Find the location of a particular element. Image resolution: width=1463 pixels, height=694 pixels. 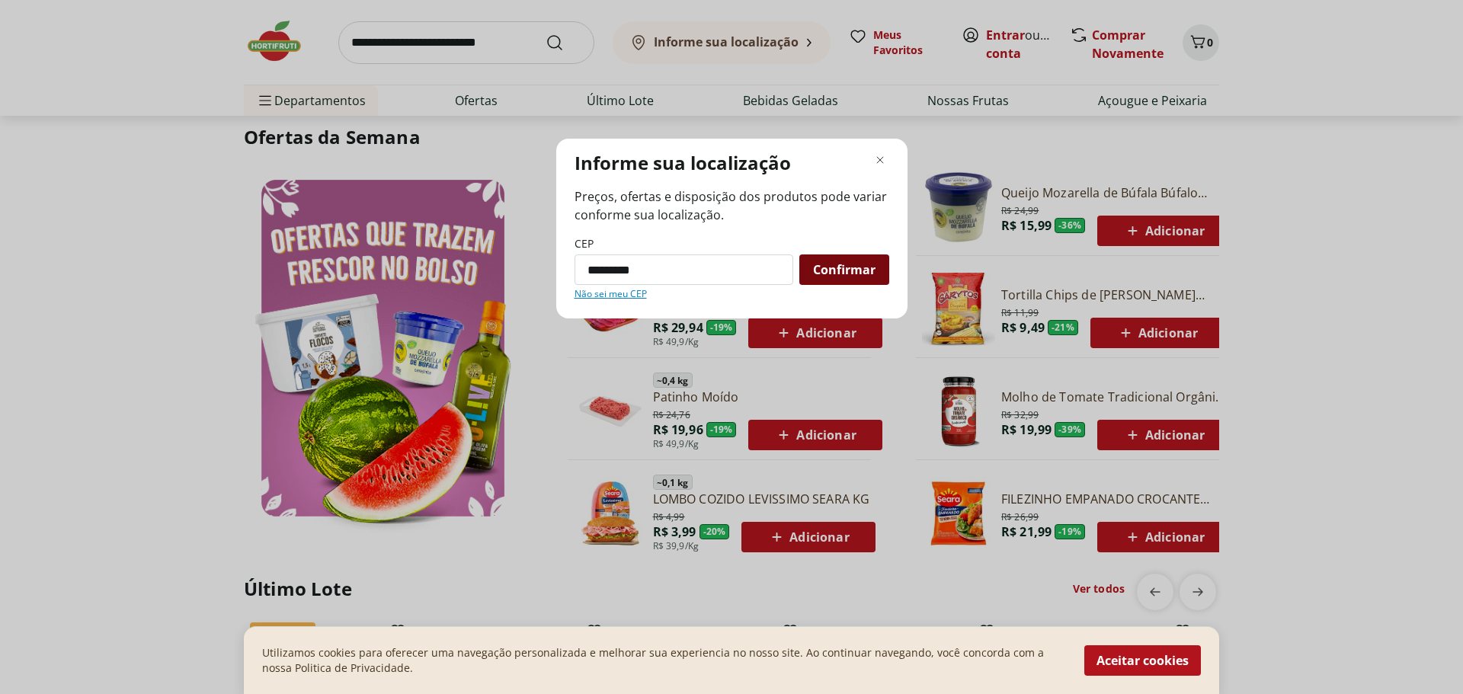

span: Preços, ofertas e disposição dos produtos pode variar conforme sua localização. is located at coordinates (732, 206).